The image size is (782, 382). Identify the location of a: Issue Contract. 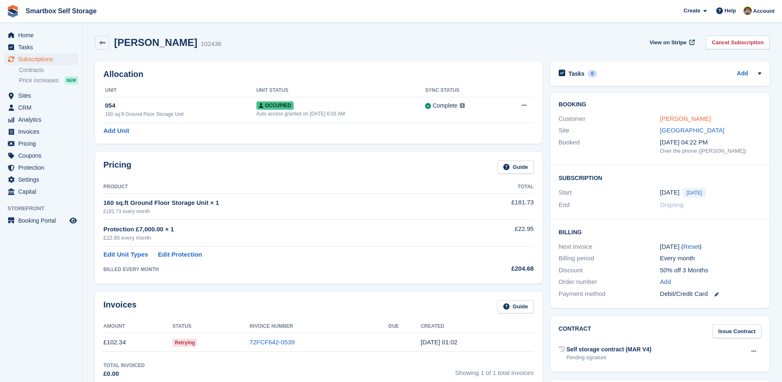
(737, 331).